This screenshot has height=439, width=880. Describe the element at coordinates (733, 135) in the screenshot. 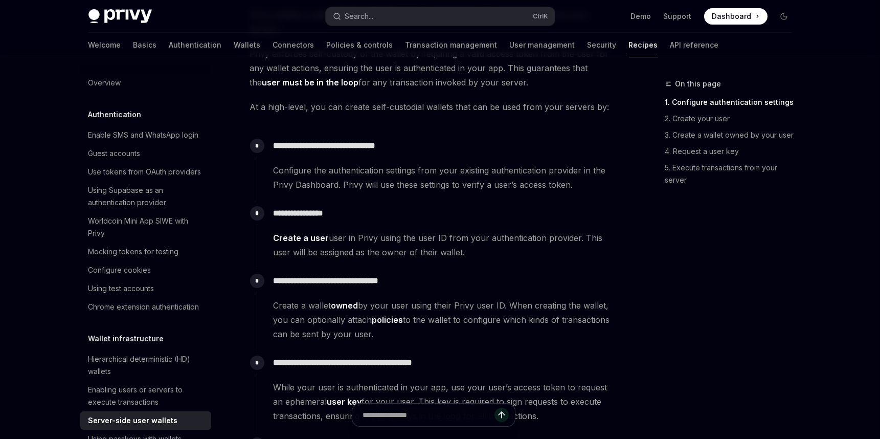

I see `a: 3. Create a wallet owned by your user` at that location.